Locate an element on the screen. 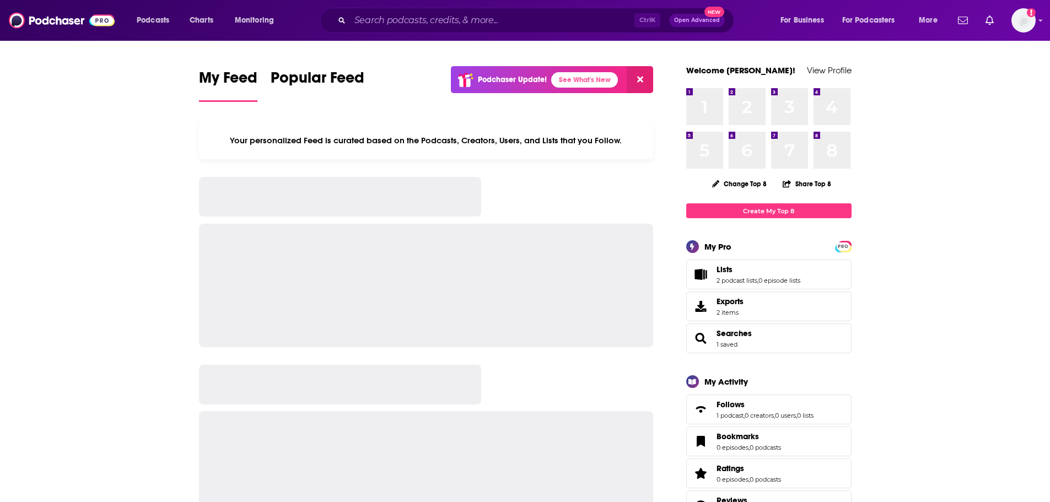 Image resolution: width=1050 pixels, height=502 pixels. div: My Pro is located at coordinates (718, 246).